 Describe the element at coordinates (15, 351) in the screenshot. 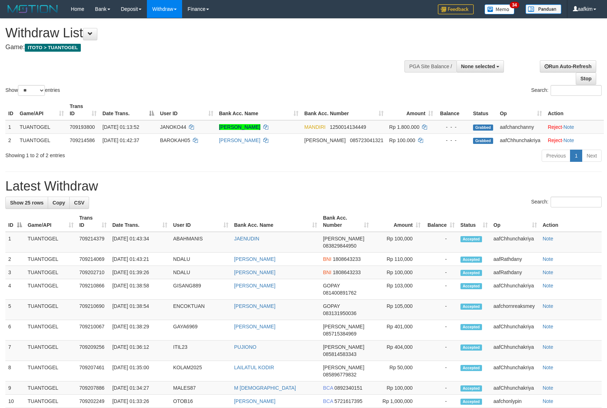

I see `td: 7` at that location.